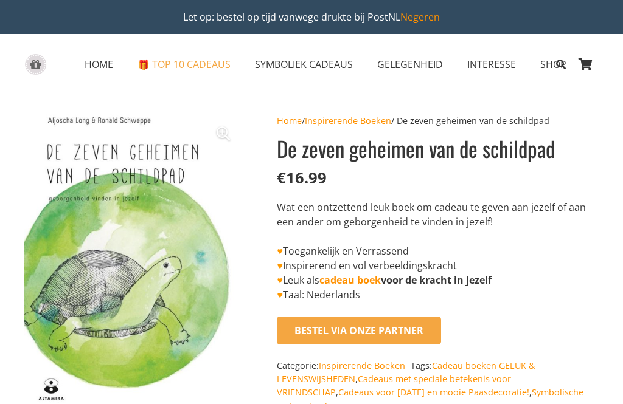 The height and width of the screenshot is (404, 623). I want to click on strong: voor de kracht in jezelf, so click(405, 280).